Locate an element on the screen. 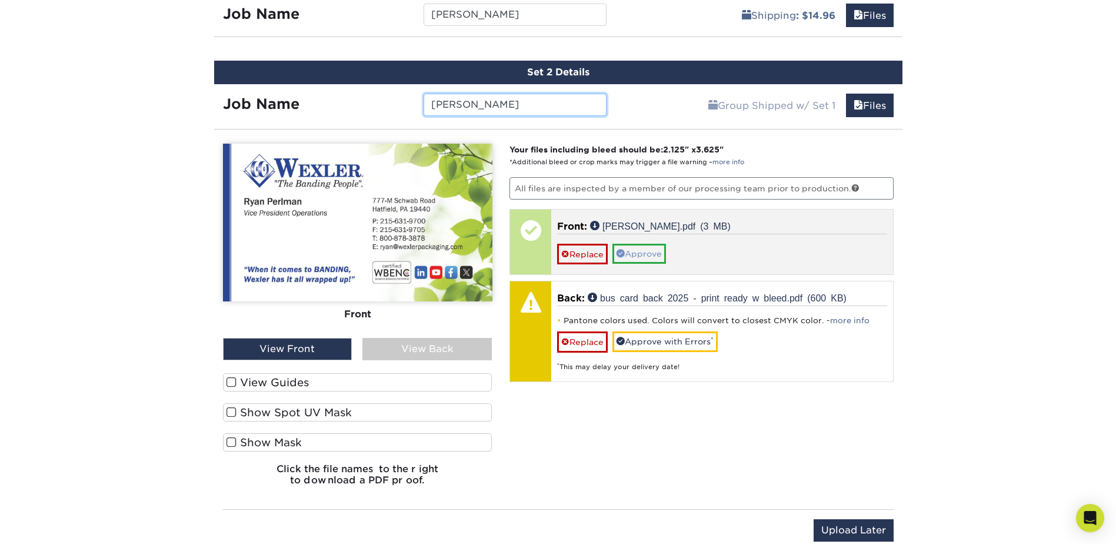 The height and width of the screenshot is (544, 1116). span: 3.625 is located at coordinates (708, 149).